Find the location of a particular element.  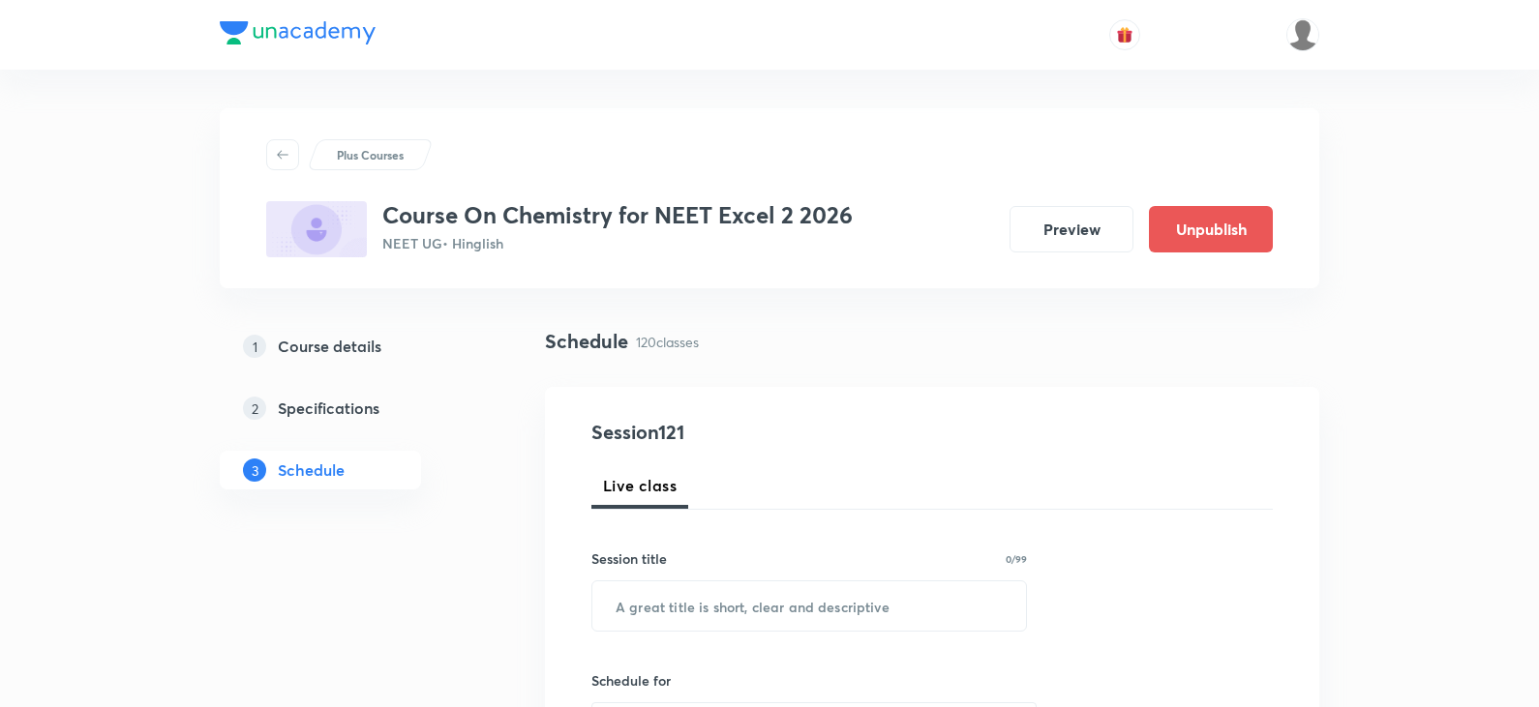

p: 0/99 is located at coordinates (1016, 559).